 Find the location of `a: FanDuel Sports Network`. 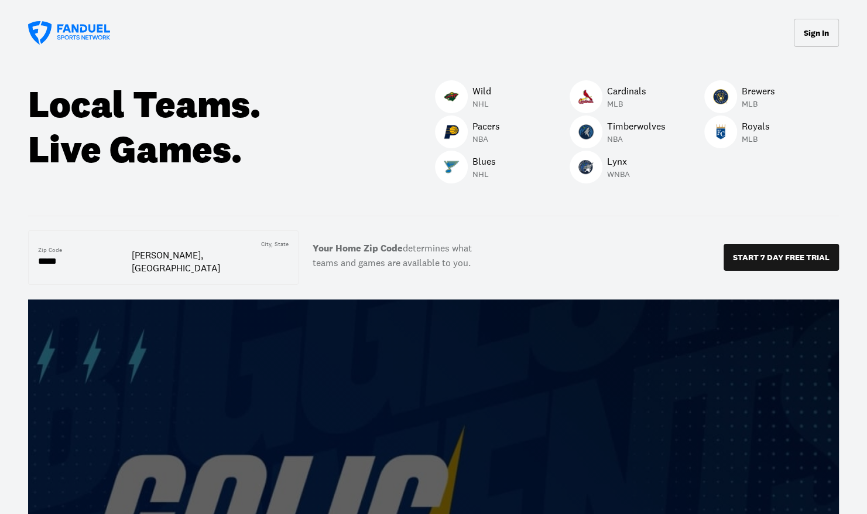

a: FanDuel Sports Network is located at coordinates (69, 33).